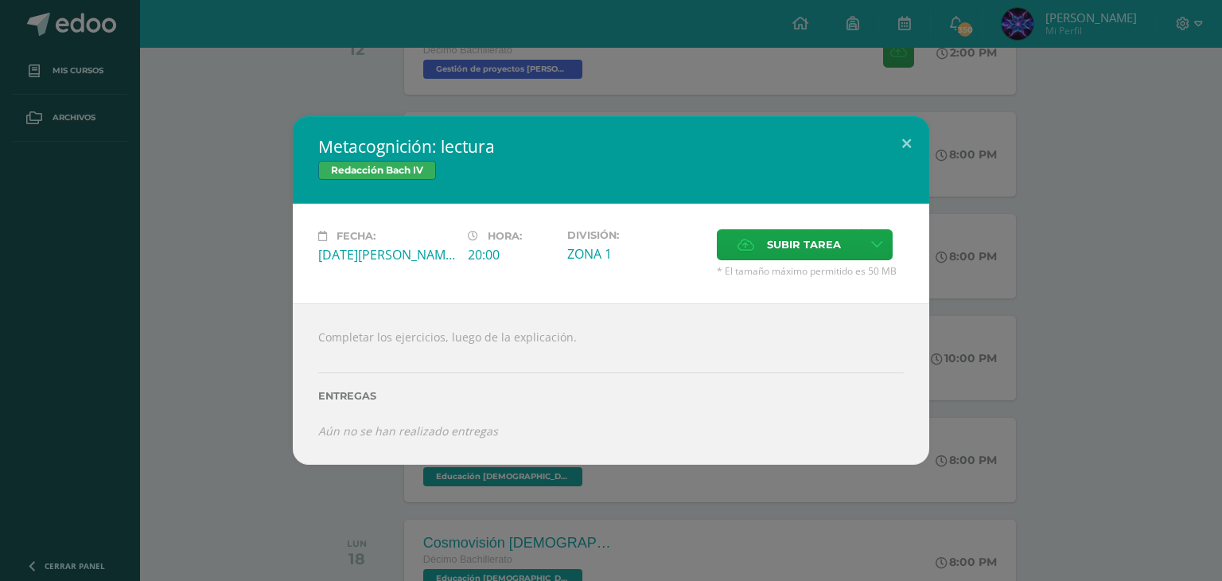 The width and height of the screenshot is (1222, 581). What do you see at coordinates (636, 254) in the screenshot?
I see `div: ZONA 1` at bounding box center [636, 254].